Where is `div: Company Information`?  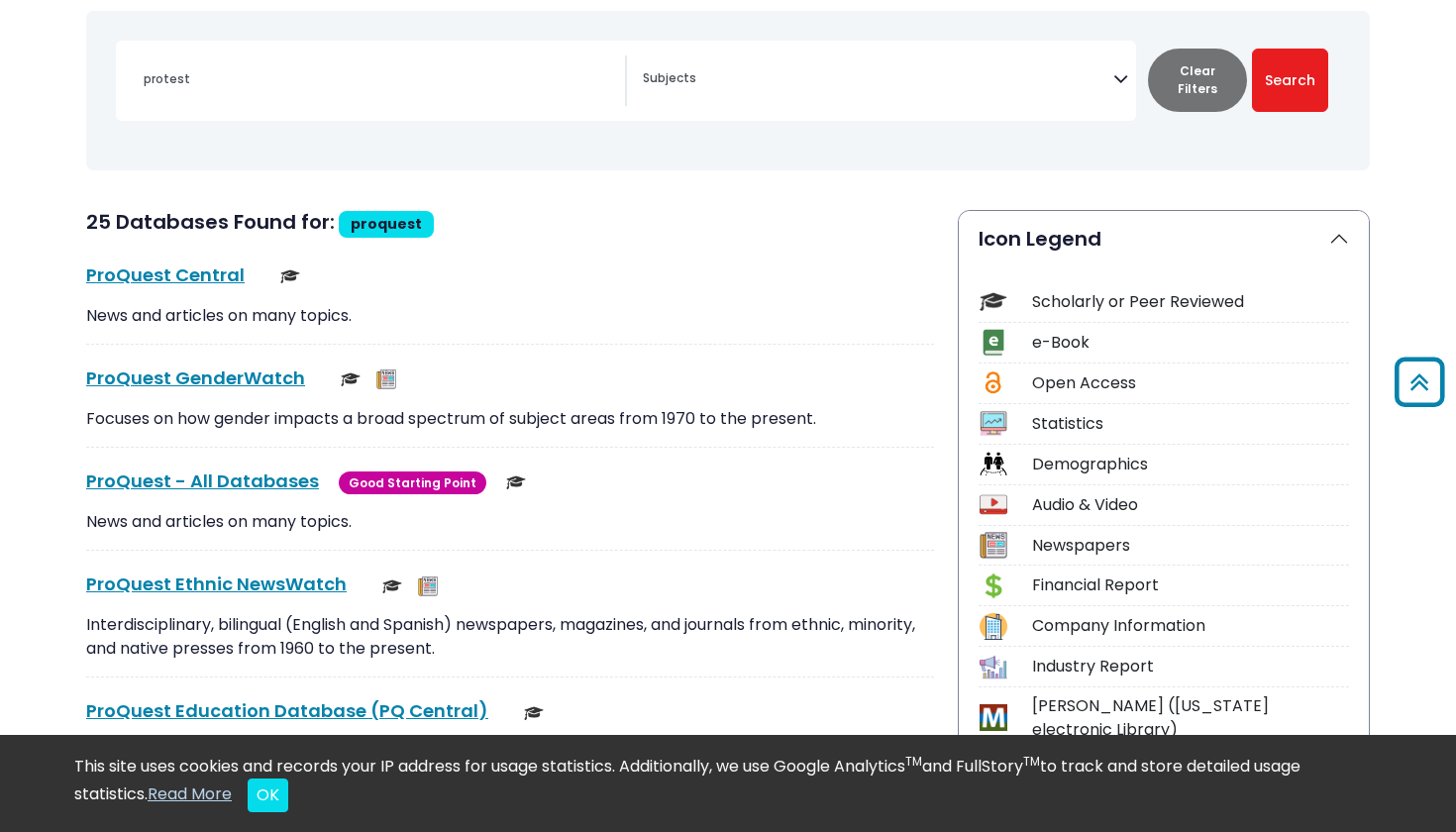
div: Company Information is located at coordinates (1190, 626).